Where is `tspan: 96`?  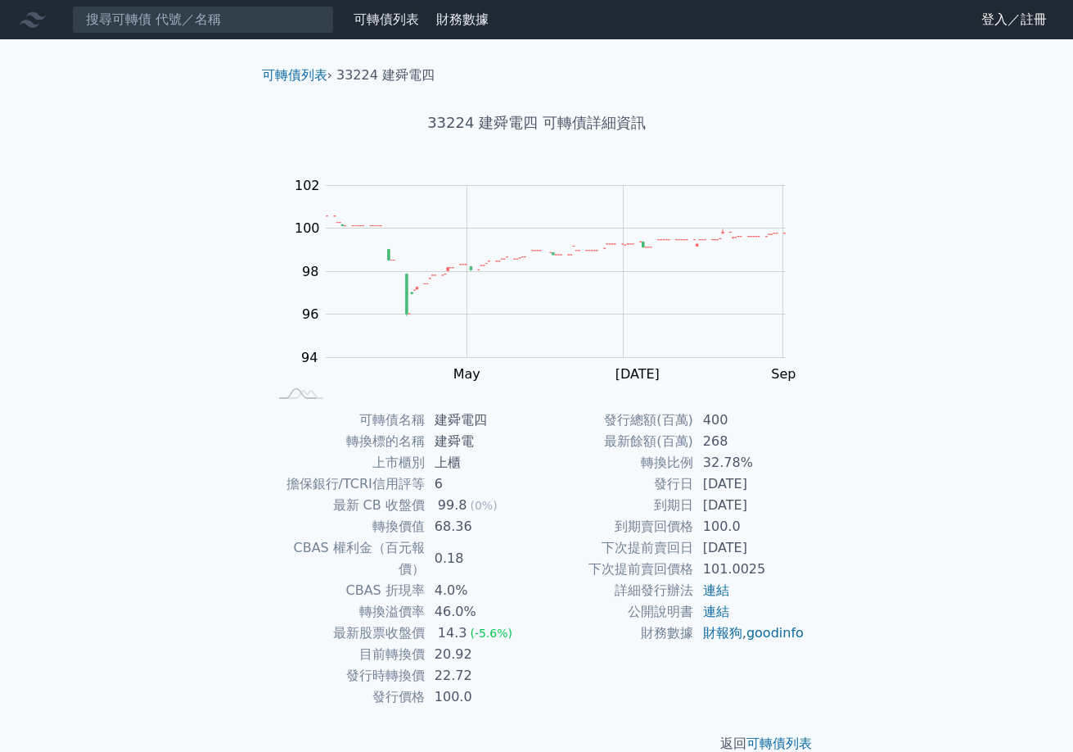 tspan: 96 is located at coordinates (310, 314).